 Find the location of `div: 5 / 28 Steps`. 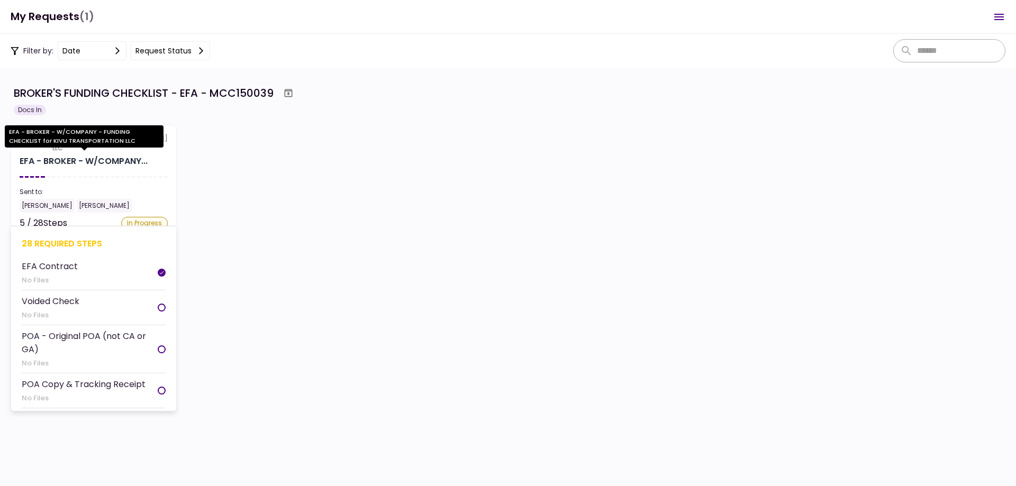

div: 5 / 28 Steps is located at coordinates (43, 223).